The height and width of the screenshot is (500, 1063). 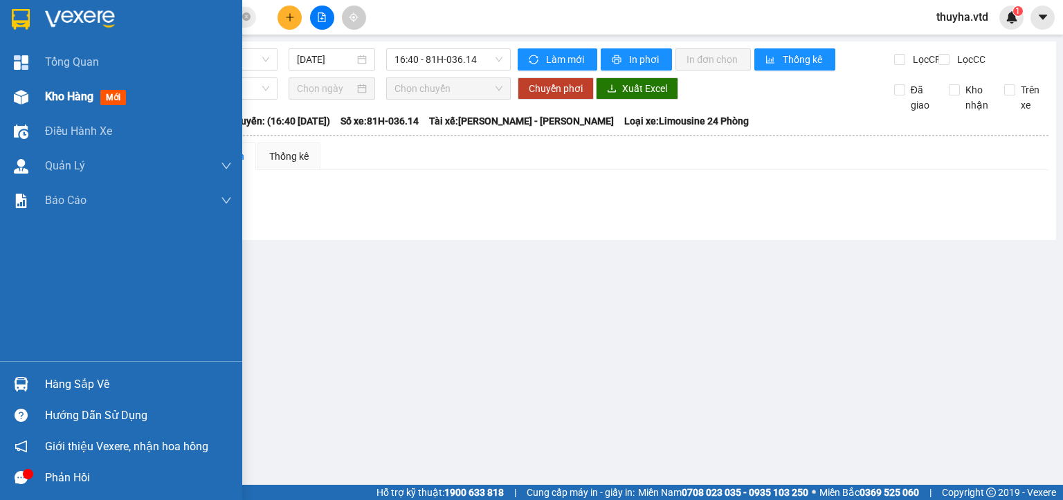 I want to click on span: notification, so click(x=21, y=446).